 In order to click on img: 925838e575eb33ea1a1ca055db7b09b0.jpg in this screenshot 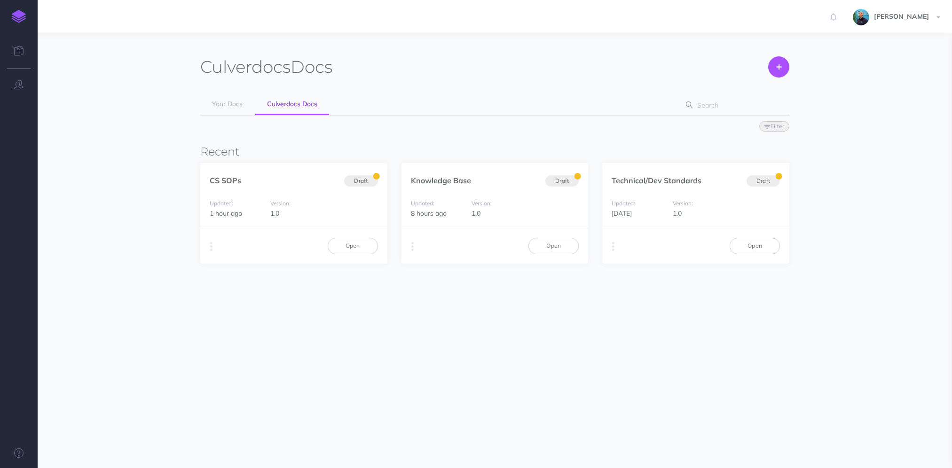, I will do `click(861, 17)`.